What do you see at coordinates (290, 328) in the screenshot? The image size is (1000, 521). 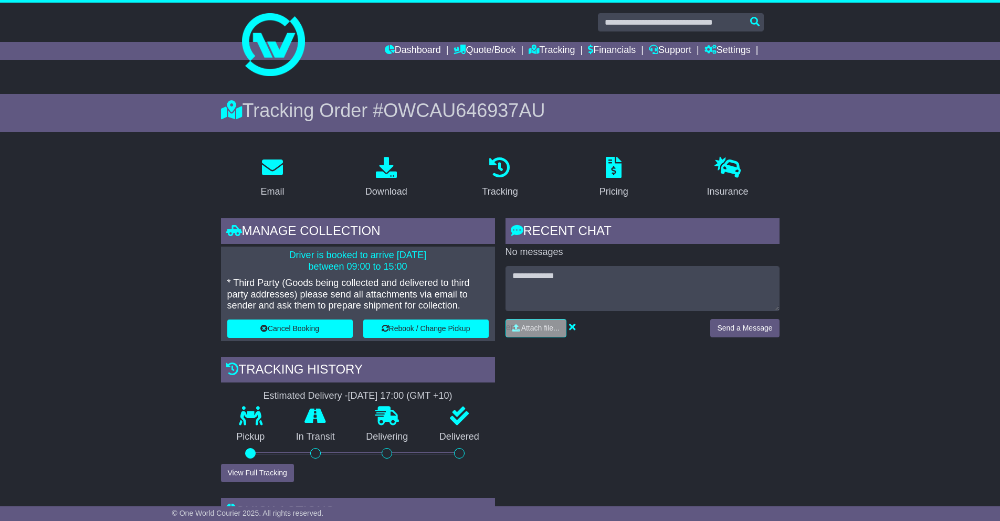 I see `button: Cancel Booking` at bounding box center [290, 328].